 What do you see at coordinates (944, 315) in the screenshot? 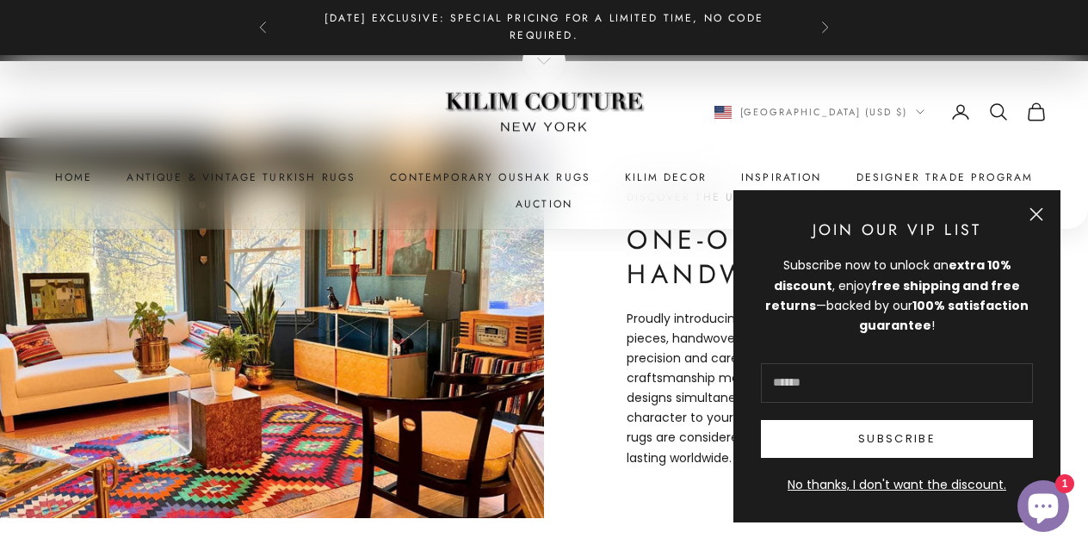
I see `strong: 100% satisfaction guarantee` at bounding box center [944, 315].